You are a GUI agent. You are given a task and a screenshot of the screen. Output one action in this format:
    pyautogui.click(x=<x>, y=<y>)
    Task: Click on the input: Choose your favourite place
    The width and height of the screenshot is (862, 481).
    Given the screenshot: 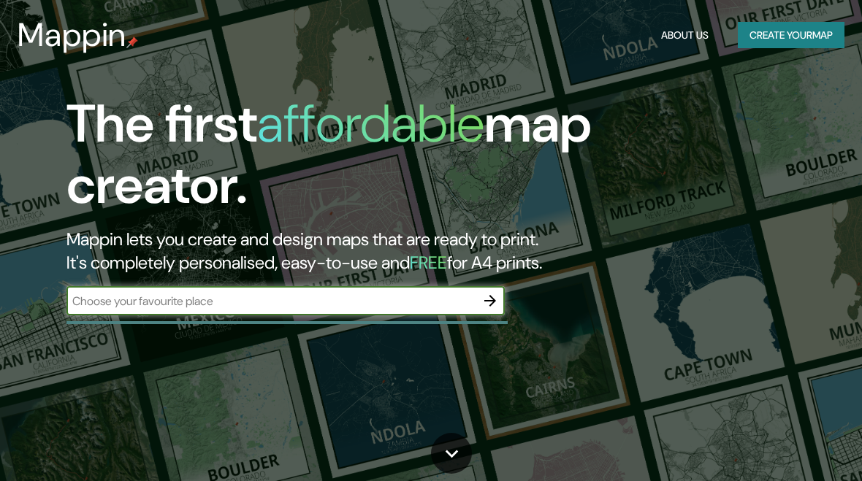 What is the action you would take?
    pyautogui.click(x=271, y=301)
    